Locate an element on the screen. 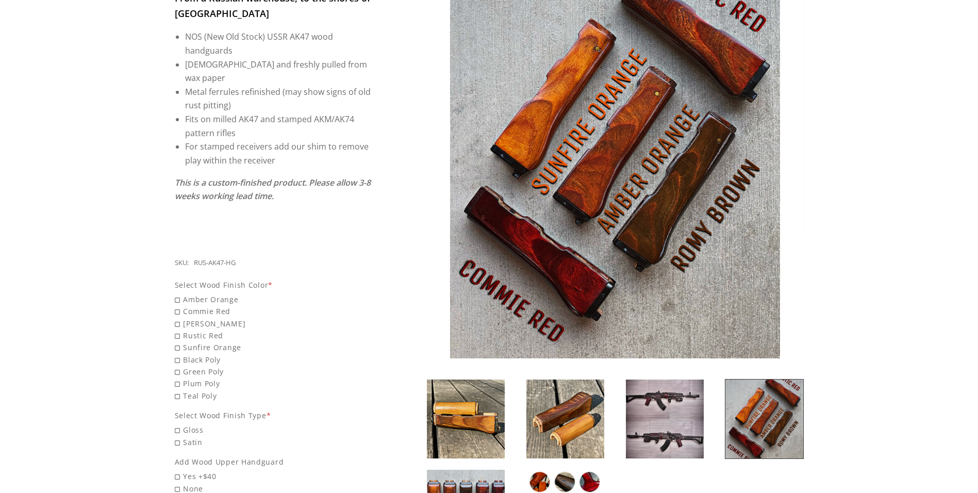 The width and height of the screenshot is (978, 493). span: Gloss is located at coordinates (273, 429).